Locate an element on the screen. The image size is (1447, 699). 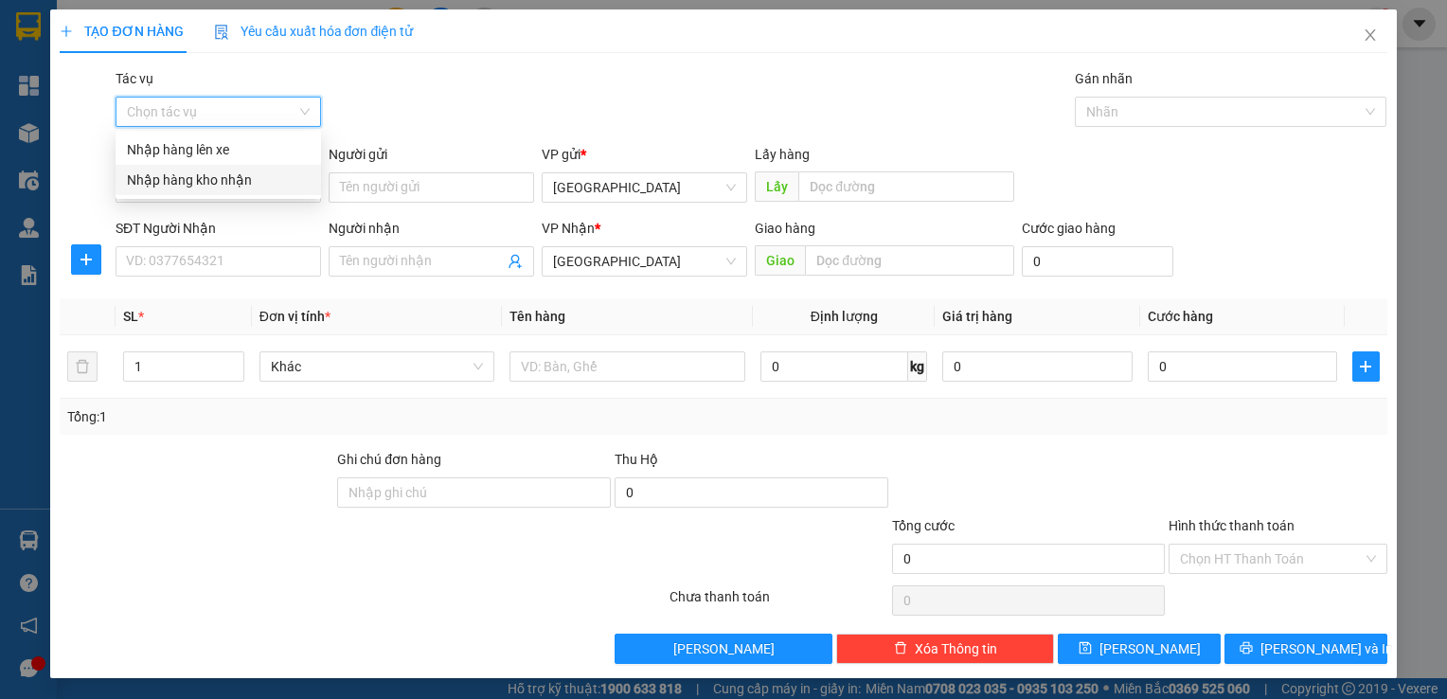
div: VP gửi is located at coordinates (644, 154).